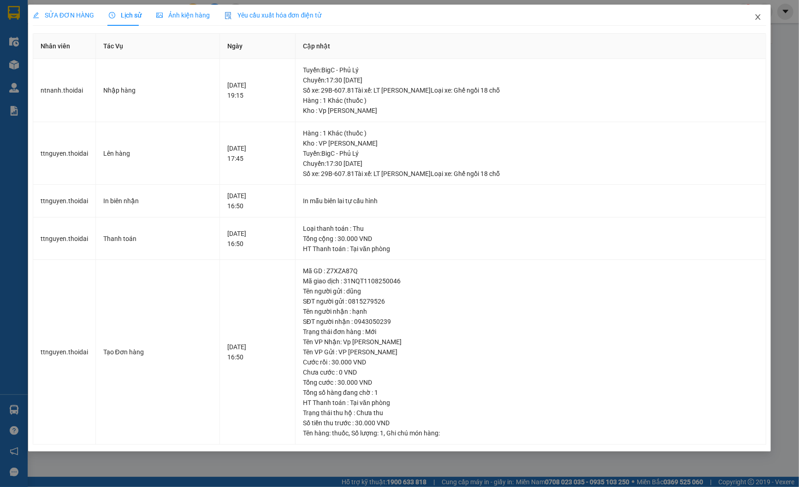 The height and width of the screenshot is (487, 799). What do you see at coordinates (531, 393) in the screenshot?
I see `div: Tổng số hàng đang chờ : 1` at bounding box center [531, 393].